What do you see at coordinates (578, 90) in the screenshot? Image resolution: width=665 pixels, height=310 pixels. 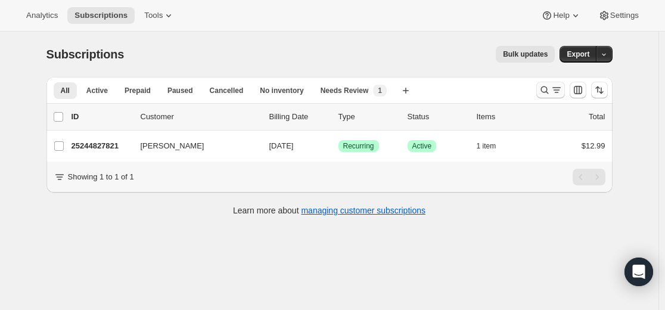 I see `button: Customize table column order and visibility` at bounding box center [578, 90].